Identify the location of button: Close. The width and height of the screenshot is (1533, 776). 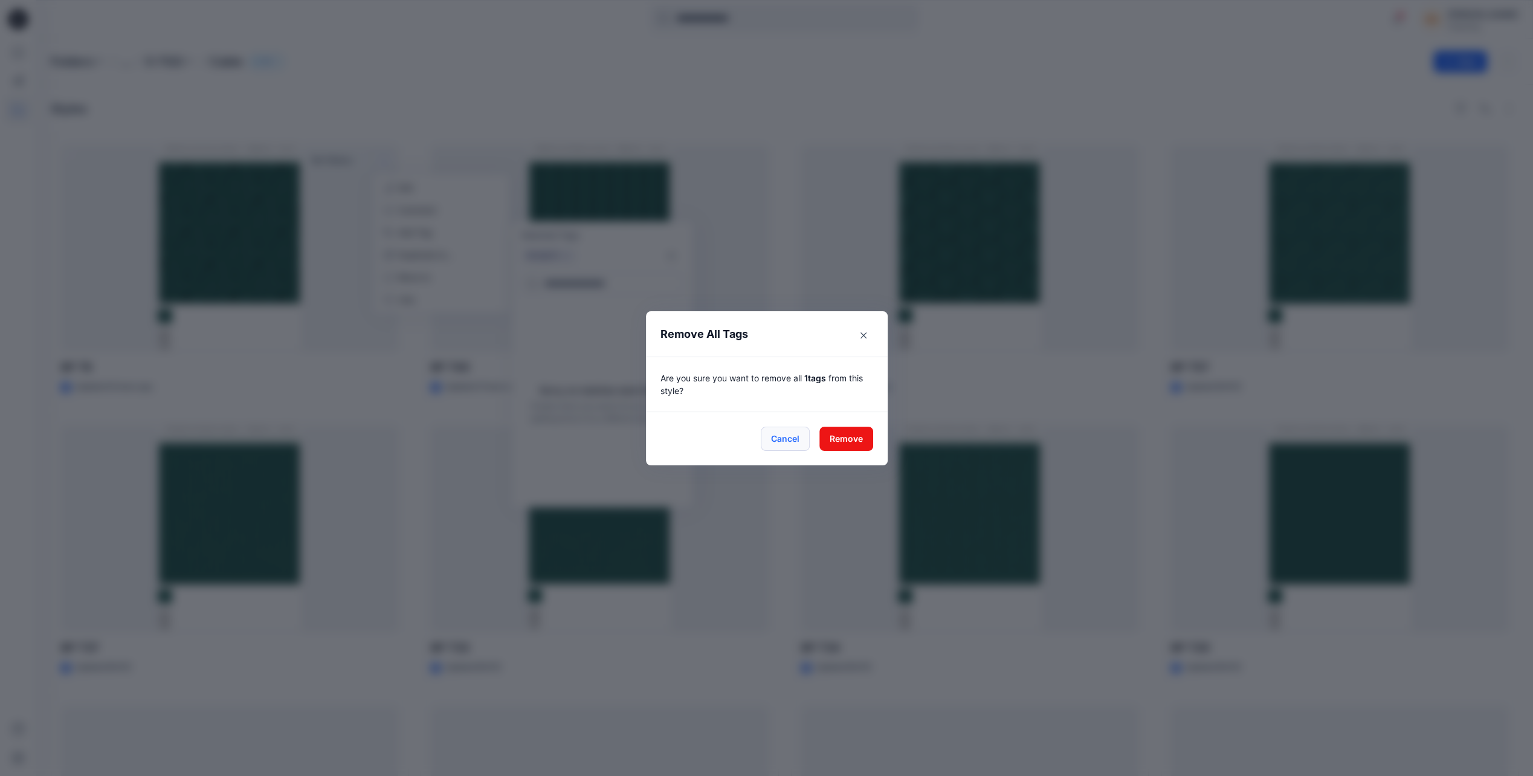
(864, 335).